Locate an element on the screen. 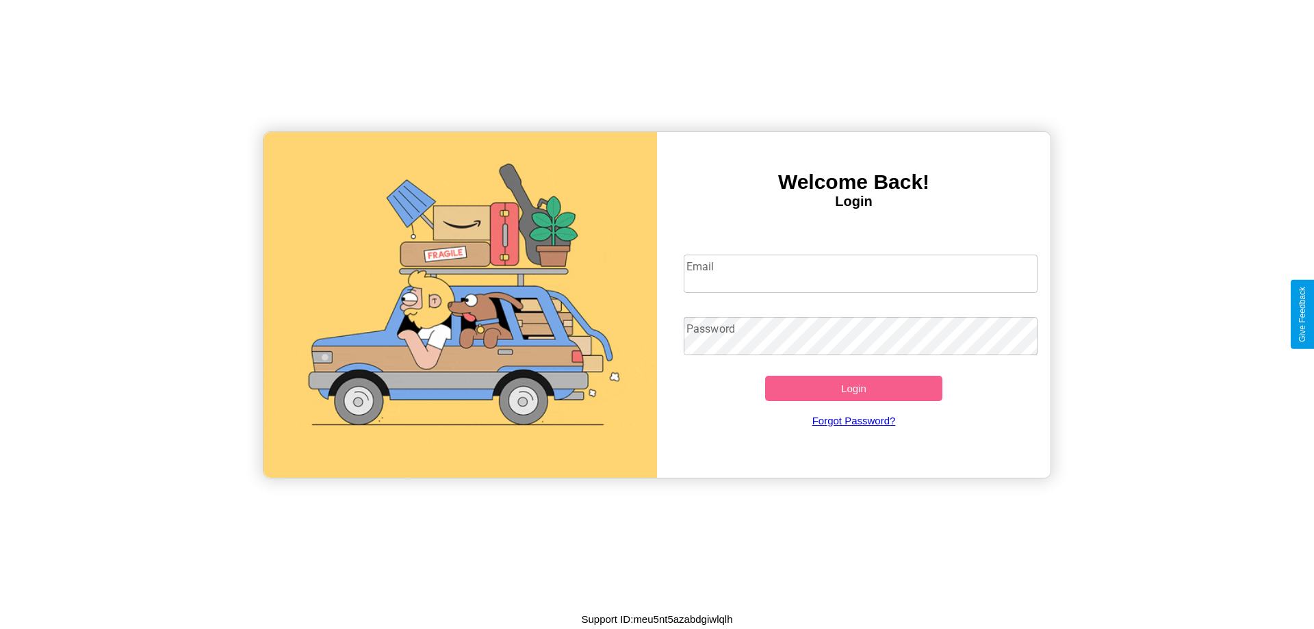 The image size is (1314, 629). h4: Login is located at coordinates (853, 201).